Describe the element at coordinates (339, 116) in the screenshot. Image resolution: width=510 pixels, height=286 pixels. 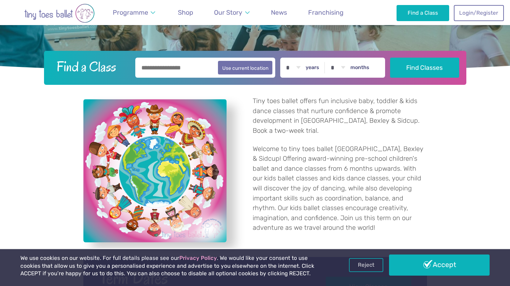
I see `p: Tiny toes ballet offers fun inclusive baby, toddler & kids dance classes that nurture confidence ...` at that location.